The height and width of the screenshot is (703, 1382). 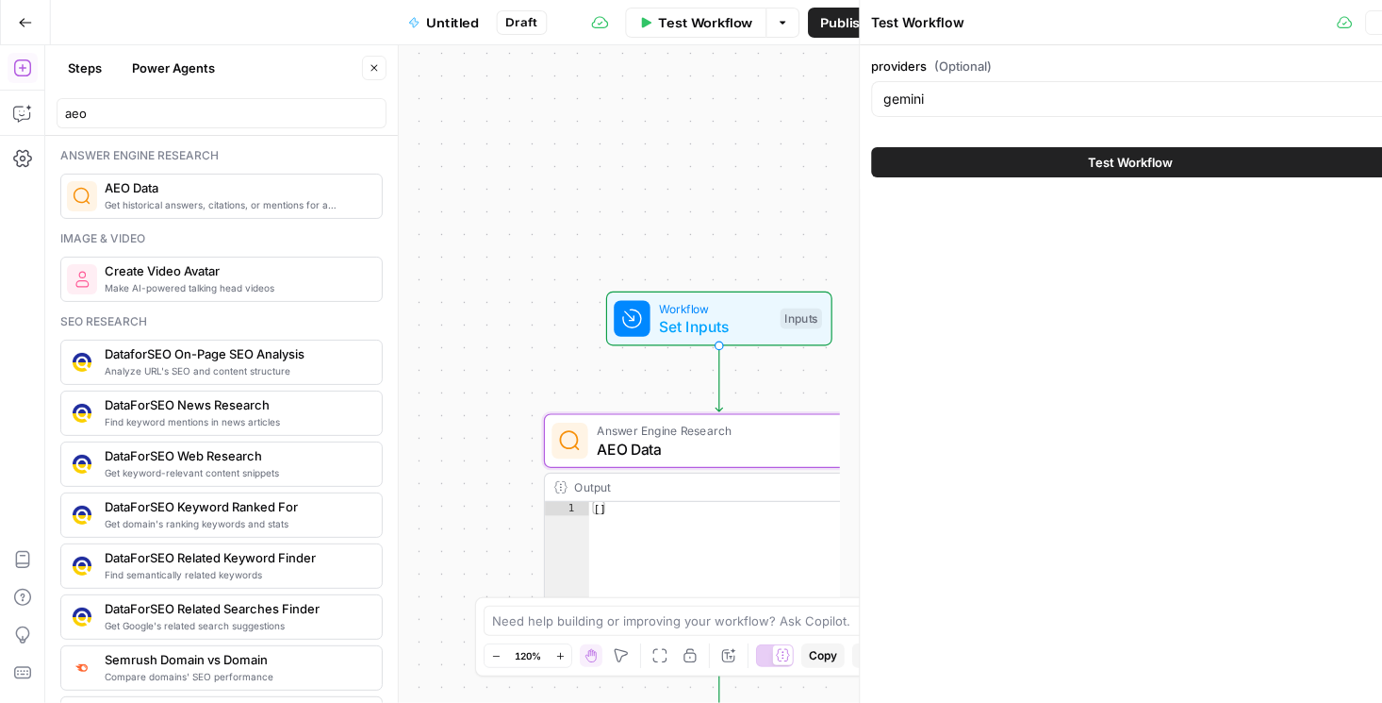 What do you see at coordinates (716, 430) in the screenshot?
I see `span: Answer Engine Research` at bounding box center [716, 430].